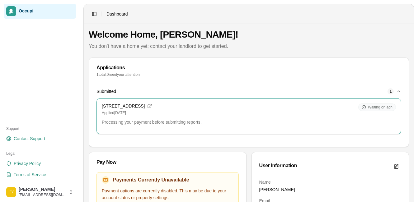 The image size is (418, 202). I want to click on button: Submitted1, so click(248, 91).